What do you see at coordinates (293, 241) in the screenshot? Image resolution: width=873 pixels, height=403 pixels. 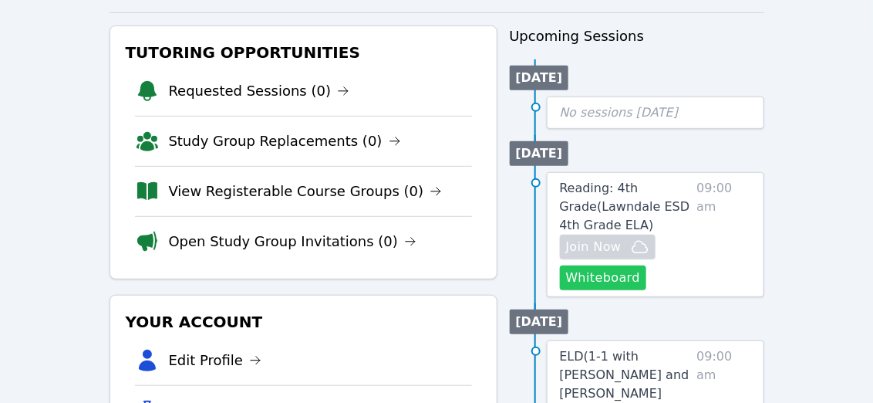 I see `a: Open Study Group Invitations (0)` at bounding box center [293, 241].